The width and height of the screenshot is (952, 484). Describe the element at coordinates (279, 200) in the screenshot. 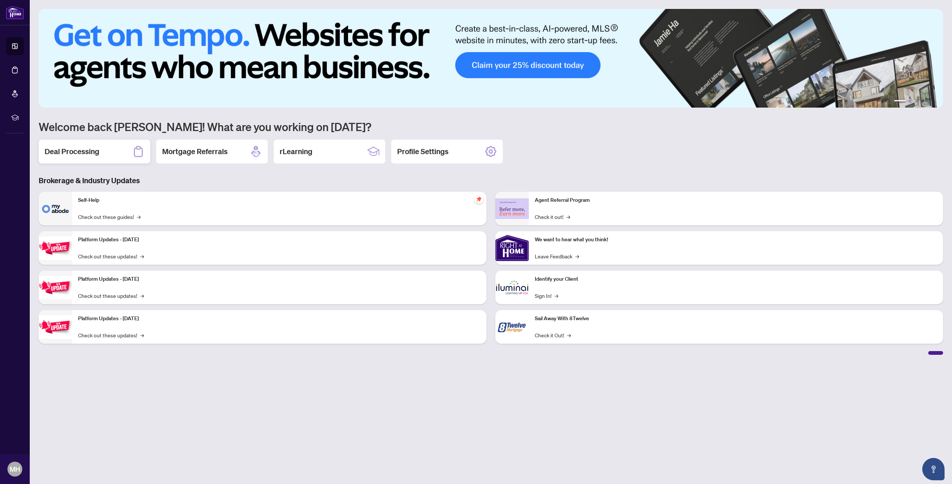

I see `p: Self-Help` at that location.